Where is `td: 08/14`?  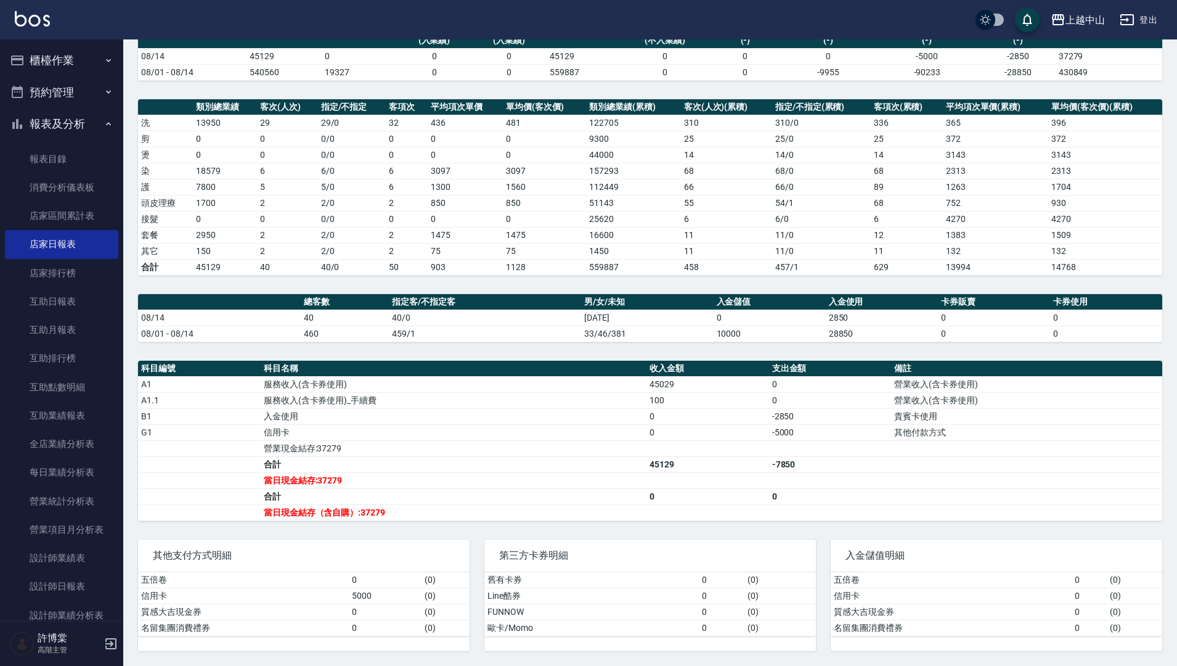 td: 08/14 is located at coordinates (192, 56).